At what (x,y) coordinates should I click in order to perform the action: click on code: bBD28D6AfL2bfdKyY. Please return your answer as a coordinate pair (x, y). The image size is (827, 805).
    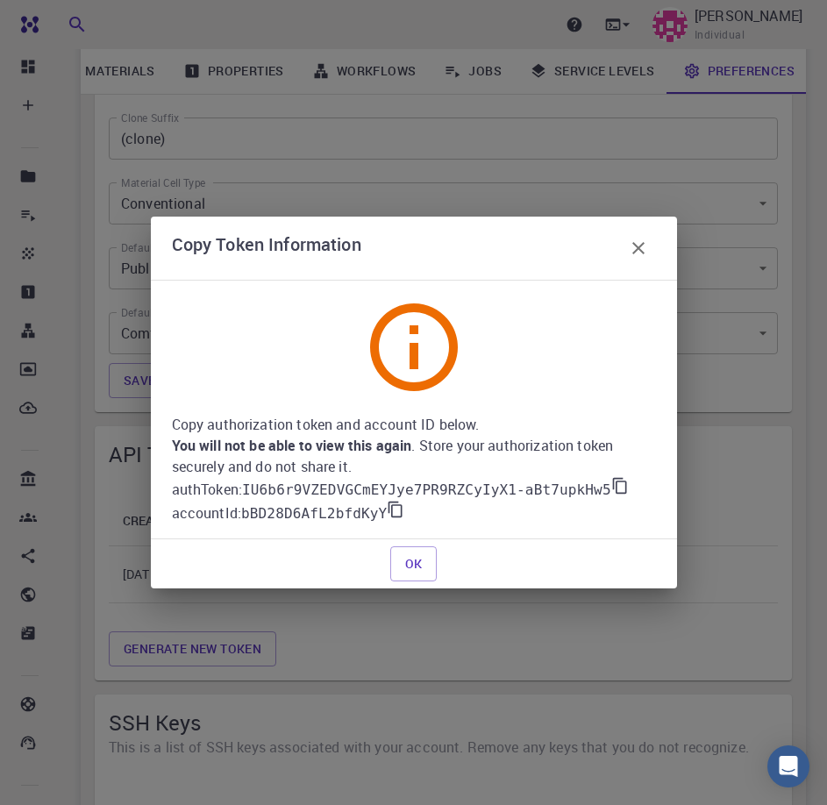
    Looking at the image, I should click on (314, 513).